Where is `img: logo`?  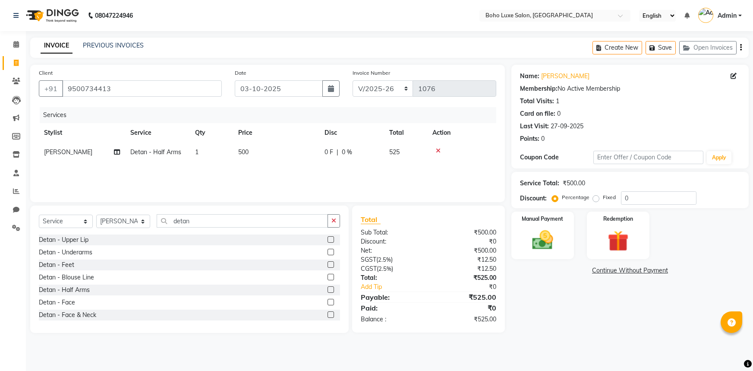 img: logo is located at coordinates (51, 16).